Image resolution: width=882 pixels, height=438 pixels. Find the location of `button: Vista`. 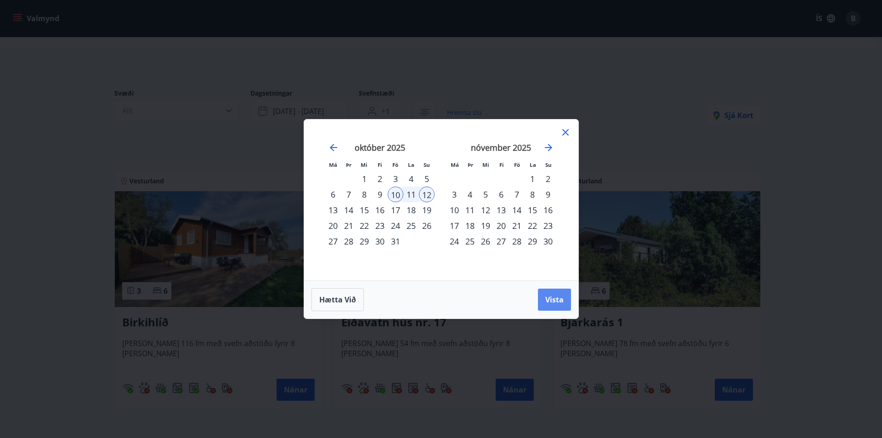

button: Vista is located at coordinates (554, 299).